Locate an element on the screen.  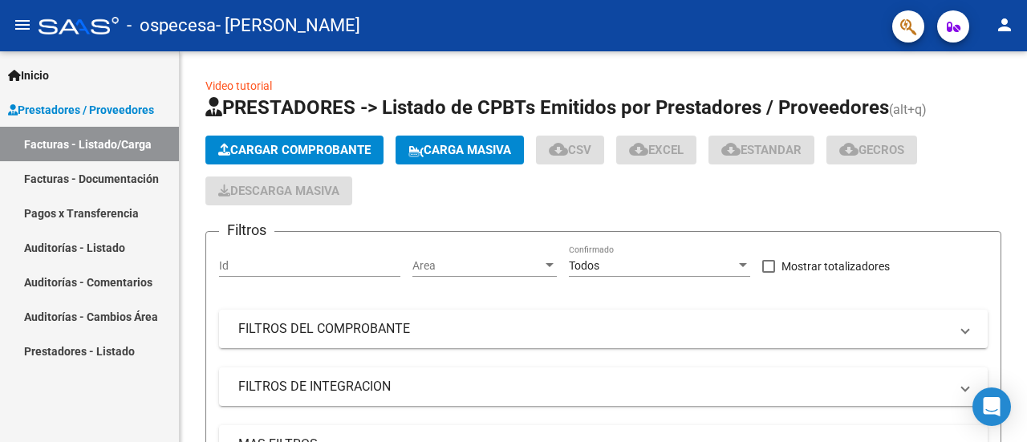
span: Descarga Masiva is located at coordinates (278, 191).